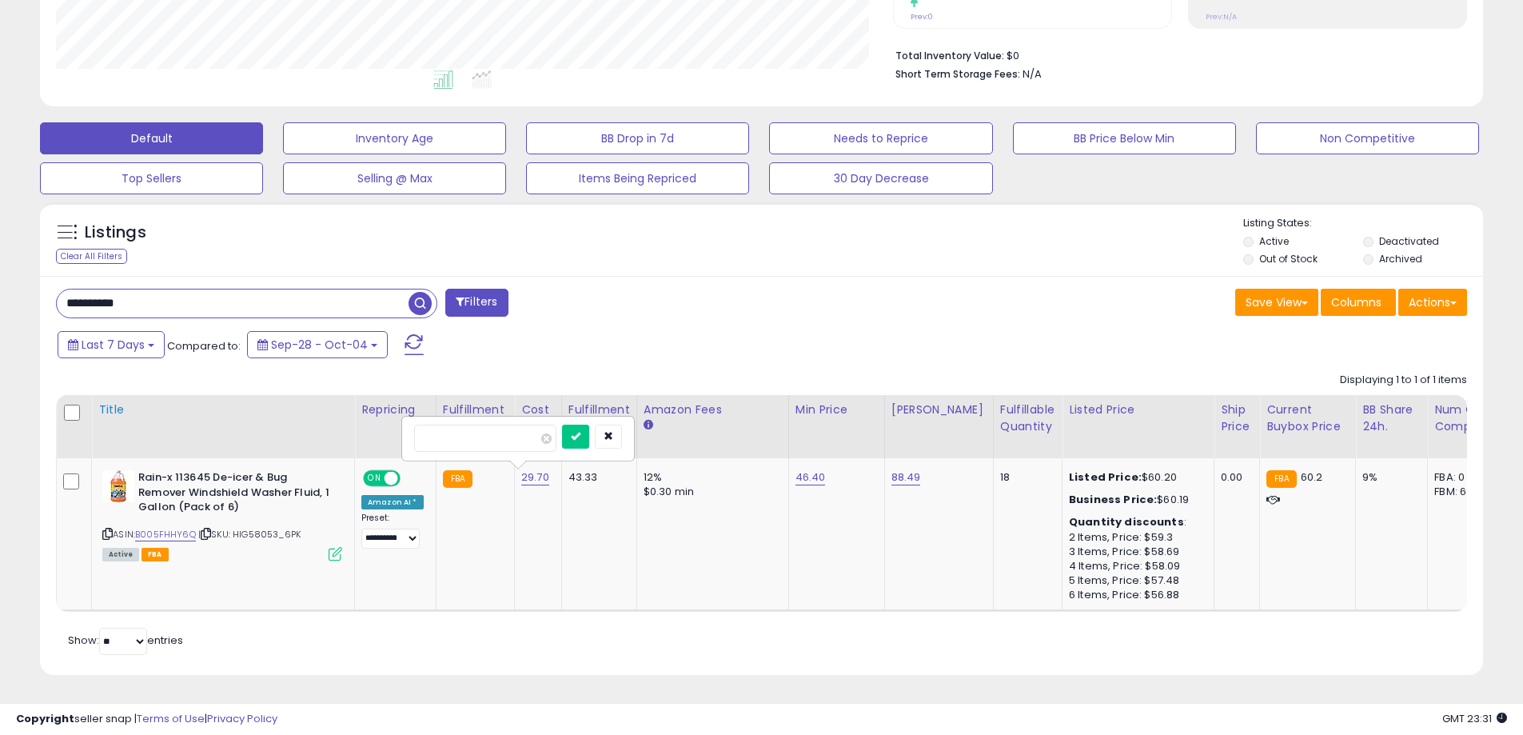 Image resolution: width=1523 pixels, height=735 pixels. What do you see at coordinates (1237, 418) in the screenshot?
I see `div: Ship Price` at bounding box center [1237, 418].